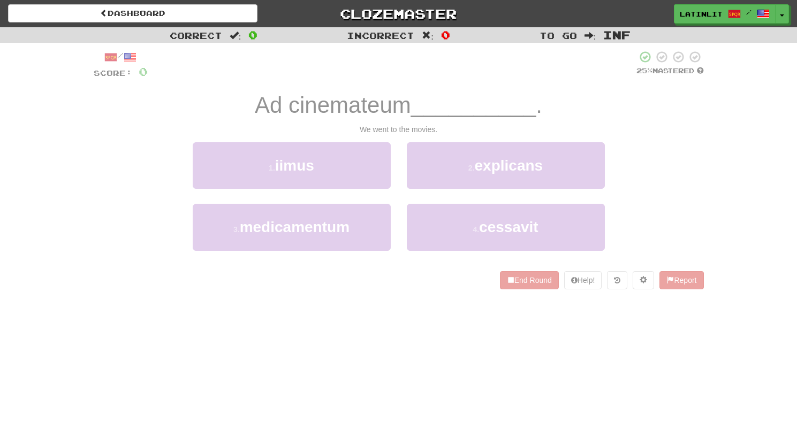 Image resolution: width=797 pixels, height=446 pixels. I want to click on span: Ad cinemateum, so click(333, 105).